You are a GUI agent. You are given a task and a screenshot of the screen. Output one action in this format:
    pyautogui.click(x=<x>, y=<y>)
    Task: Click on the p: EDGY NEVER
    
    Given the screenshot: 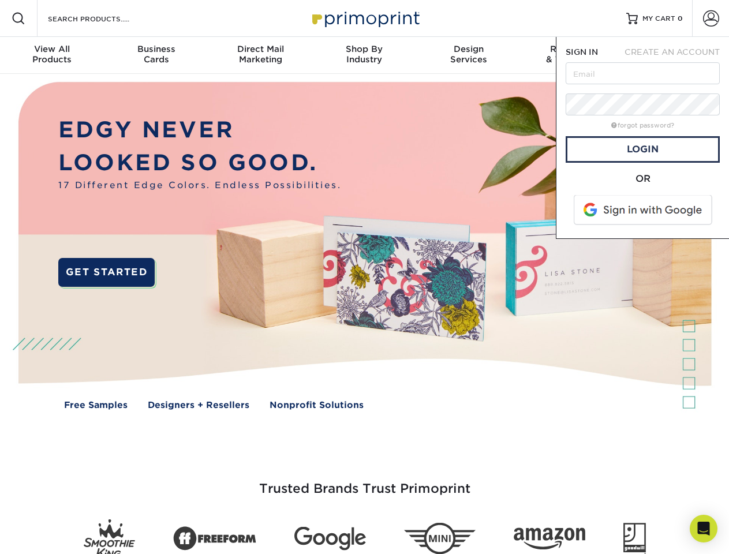 What is the action you would take?
    pyautogui.click(x=200, y=130)
    